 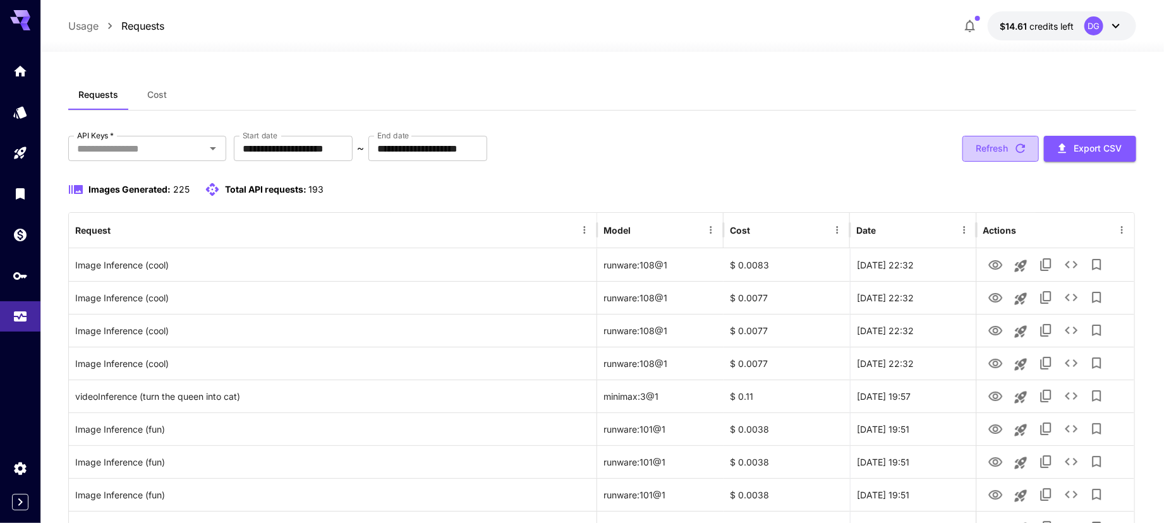 I want to click on p: Usage, so click(x=83, y=26).